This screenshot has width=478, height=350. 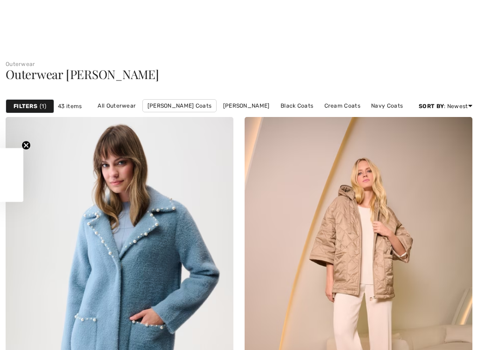 I want to click on a: All Outerwear, so click(x=117, y=106).